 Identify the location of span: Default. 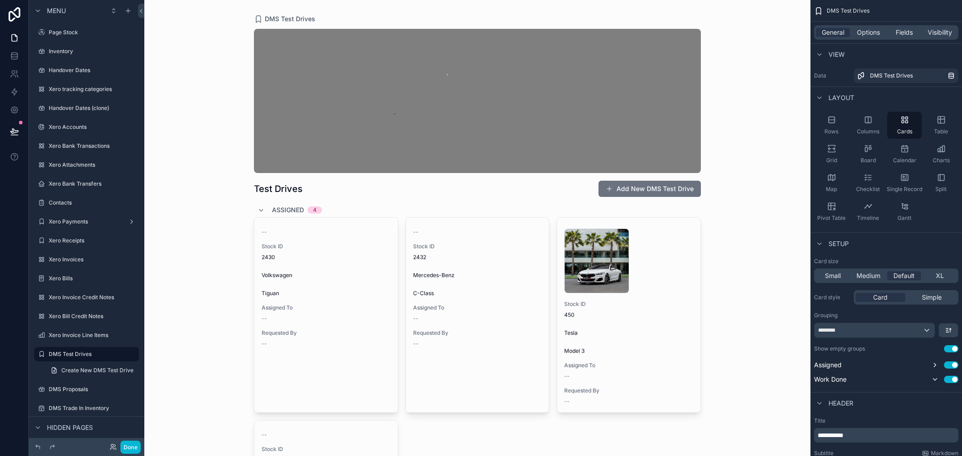
(904, 276).